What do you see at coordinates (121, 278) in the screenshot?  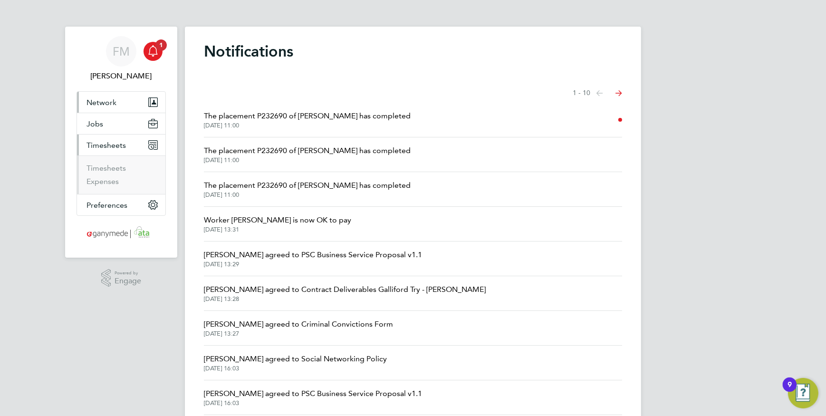 I see `a: Powered byEngage` at bounding box center [121, 278].